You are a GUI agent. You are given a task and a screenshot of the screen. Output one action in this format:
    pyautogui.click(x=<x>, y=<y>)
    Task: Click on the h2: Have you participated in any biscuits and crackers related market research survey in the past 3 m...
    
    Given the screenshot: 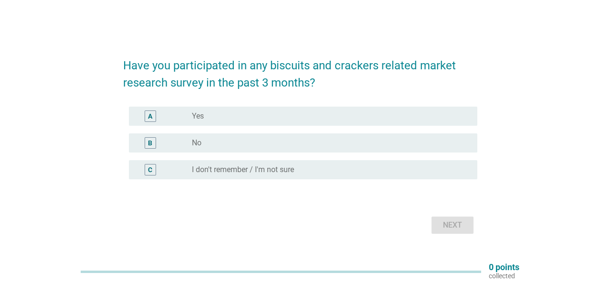 What is the action you would take?
    pyautogui.click(x=300, y=69)
    